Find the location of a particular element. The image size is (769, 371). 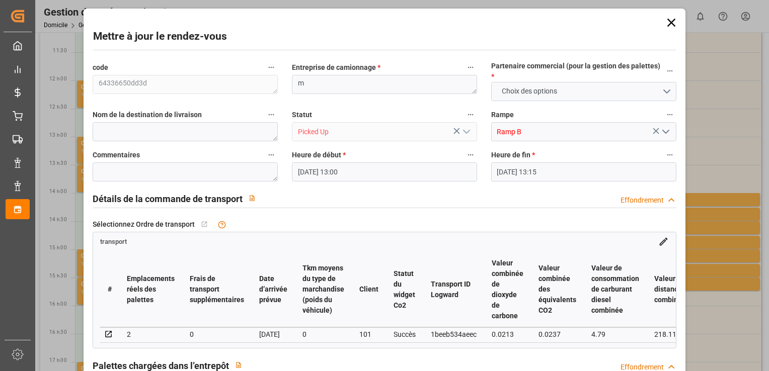

textarea: 64336650dd3d is located at coordinates (185, 85).